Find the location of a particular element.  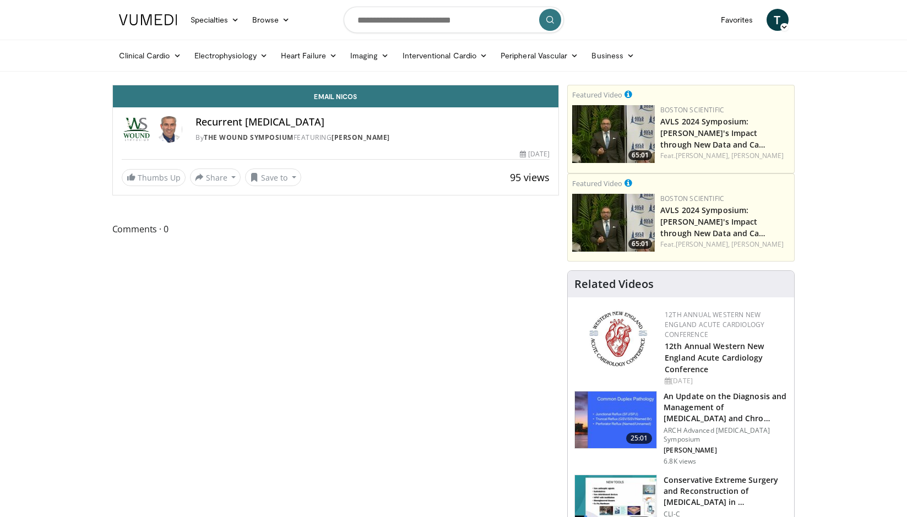

a: Business is located at coordinates (613, 56).